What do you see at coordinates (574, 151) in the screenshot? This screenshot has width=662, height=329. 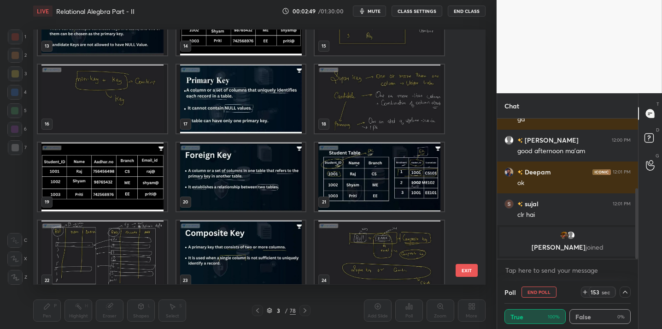 I see `div: good afternoon ma'am` at bounding box center [574, 151].